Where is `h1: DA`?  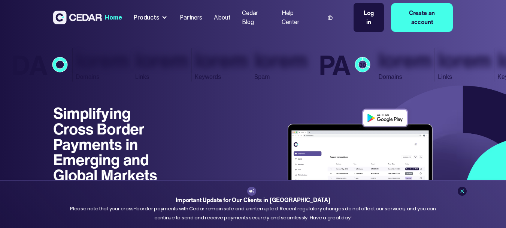
h1: DA is located at coordinates (29, 64).